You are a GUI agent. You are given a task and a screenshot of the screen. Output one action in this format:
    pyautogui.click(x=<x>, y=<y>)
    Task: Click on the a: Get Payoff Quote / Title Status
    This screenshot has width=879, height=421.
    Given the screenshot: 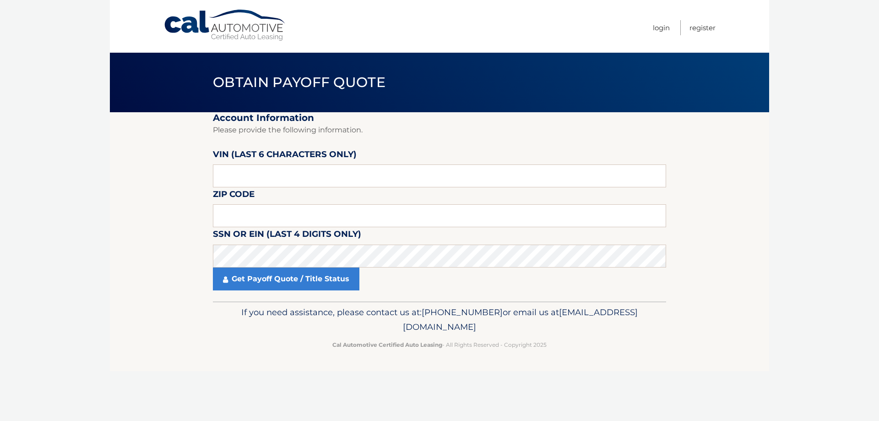 What is the action you would take?
    pyautogui.click(x=286, y=279)
    